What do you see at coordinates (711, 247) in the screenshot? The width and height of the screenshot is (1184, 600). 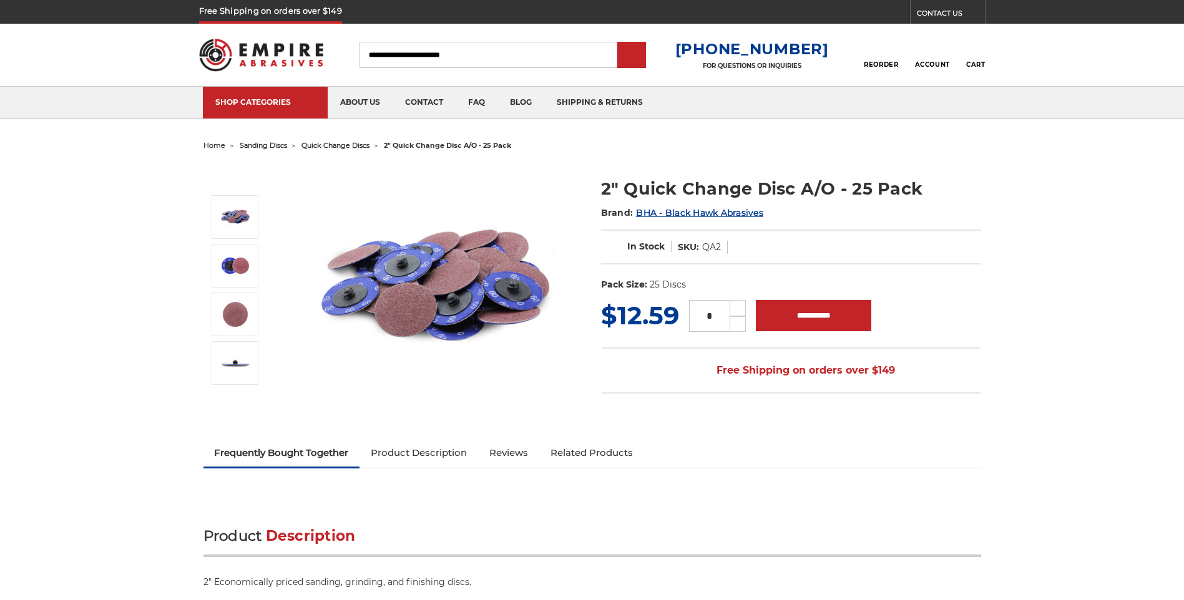 I see `dd: QA2` at bounding box center [711, 247].